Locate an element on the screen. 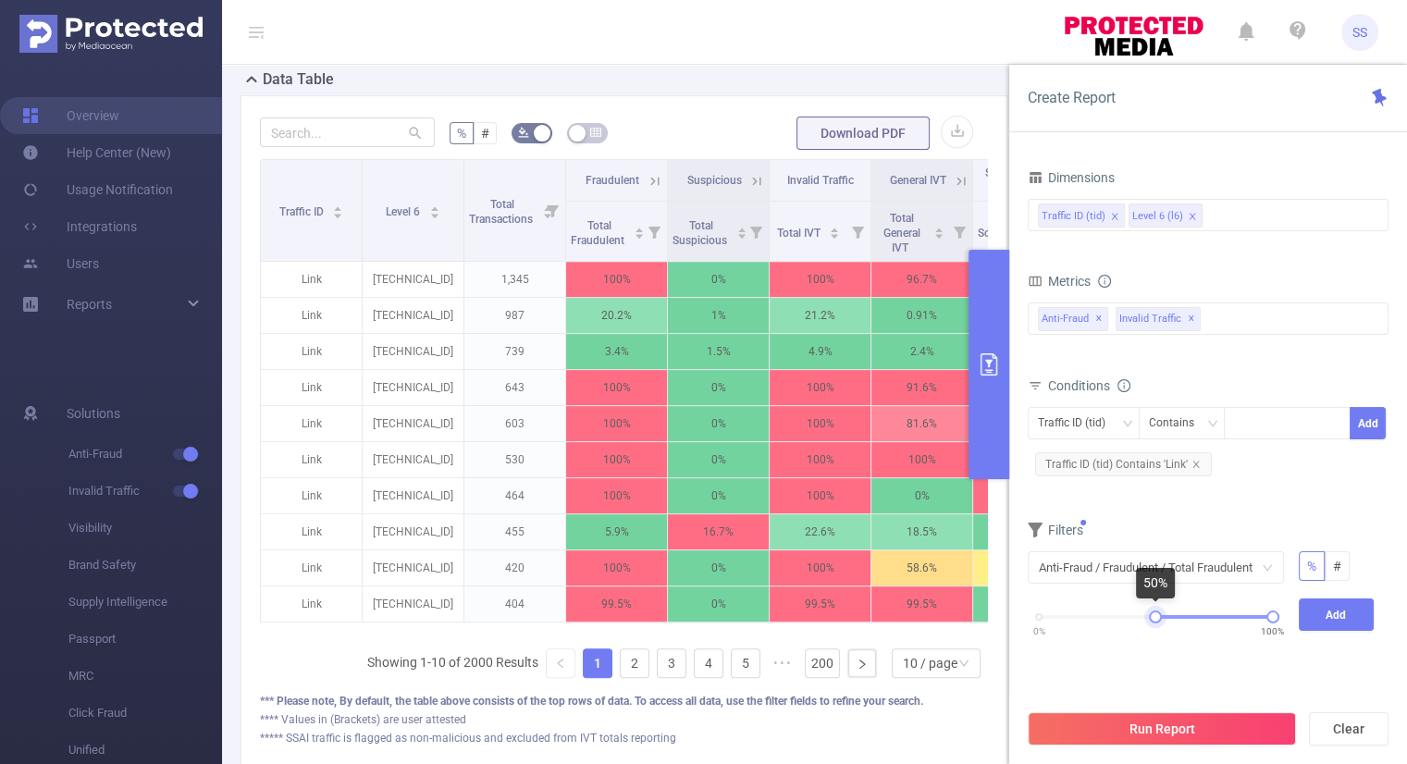 This screenshot has height=764, width=1407. p: 96.7% is located at coordinates (922, 279).